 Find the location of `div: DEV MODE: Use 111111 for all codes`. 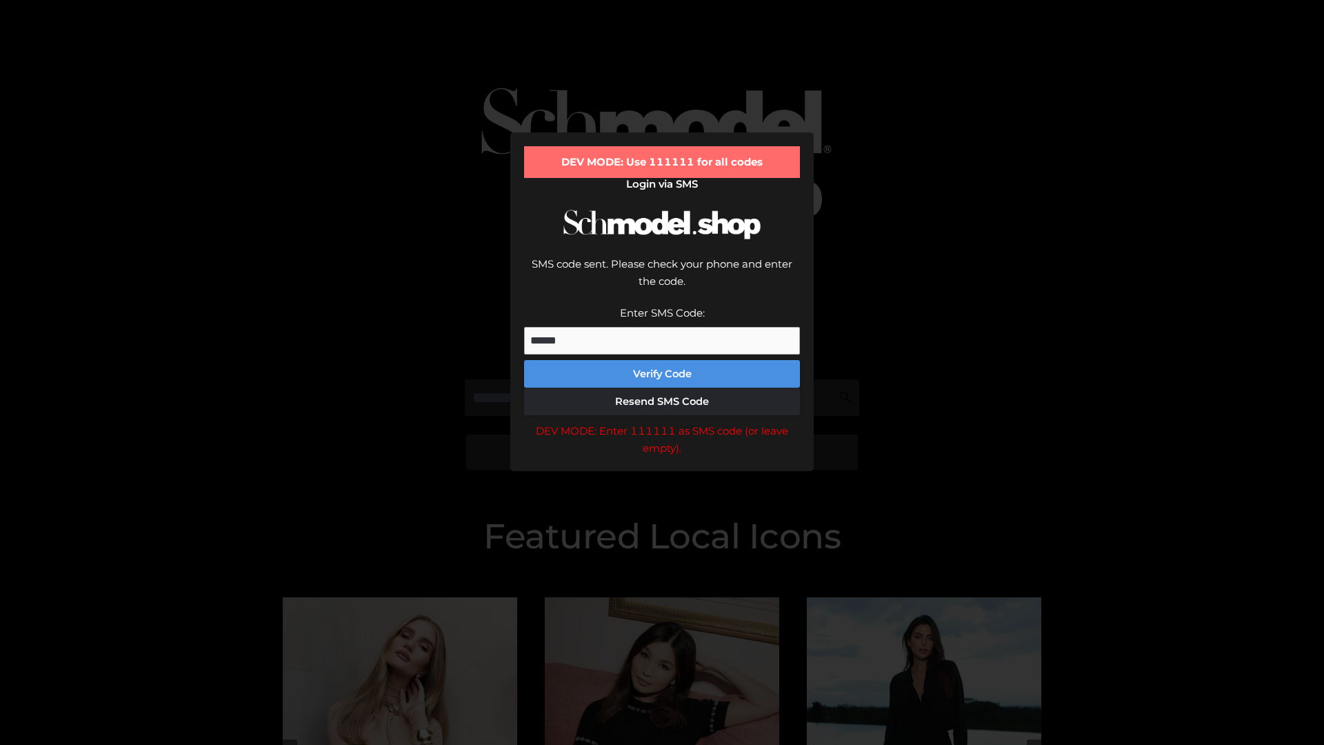

div: DEV MODE: Use 111111 for all codes is located at coordinates (662, 162).